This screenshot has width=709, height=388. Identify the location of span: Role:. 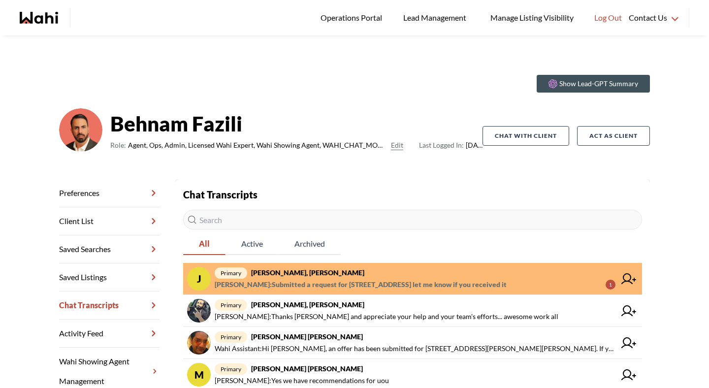
(118, 145).